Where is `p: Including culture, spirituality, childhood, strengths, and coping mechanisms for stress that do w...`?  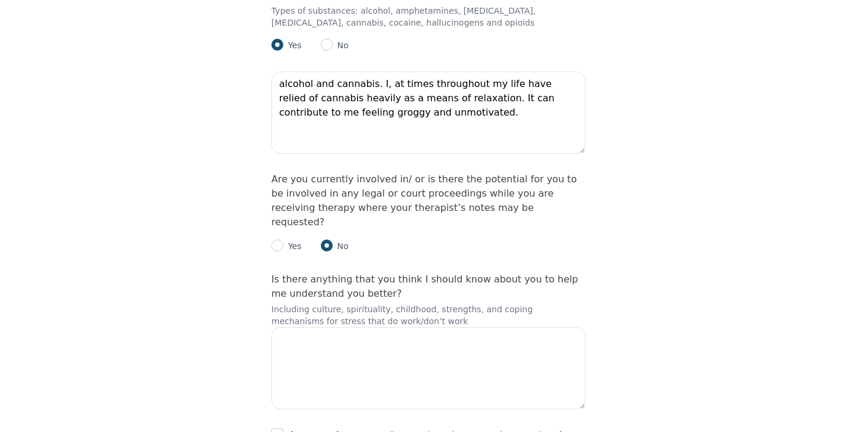 p: Including culture, spirituality, childhood, strengths, and coping mechanisms for stress that do w... is located at coordinates (429, 315).